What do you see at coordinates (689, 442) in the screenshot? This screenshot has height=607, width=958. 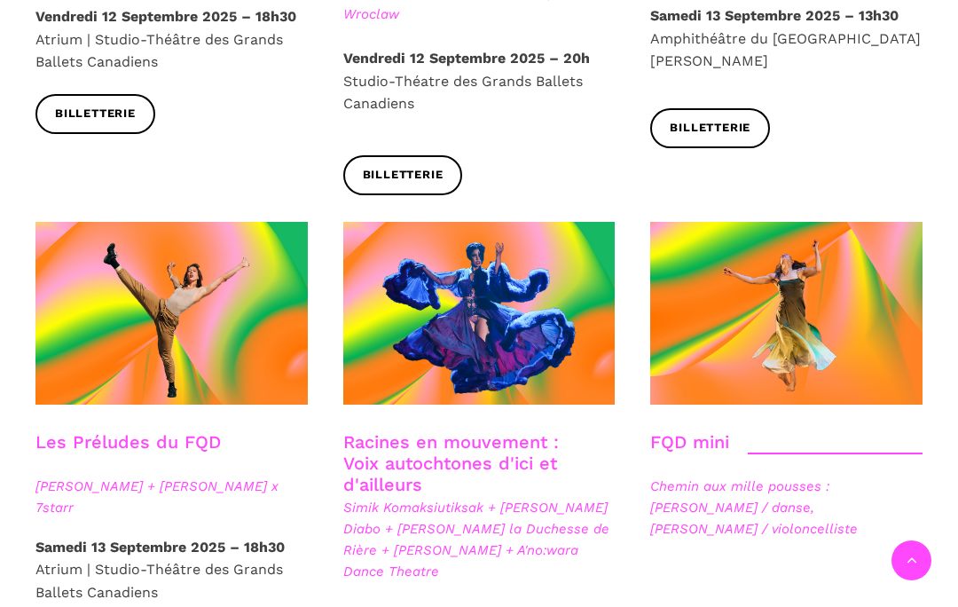 I see `a: FQD mini` at bounding box center [689, 442].